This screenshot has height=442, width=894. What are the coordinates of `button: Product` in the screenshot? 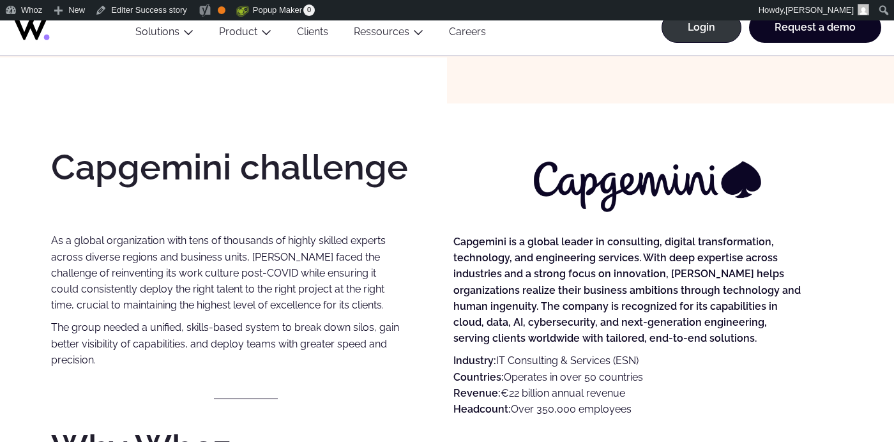 It's located at (245, 34).